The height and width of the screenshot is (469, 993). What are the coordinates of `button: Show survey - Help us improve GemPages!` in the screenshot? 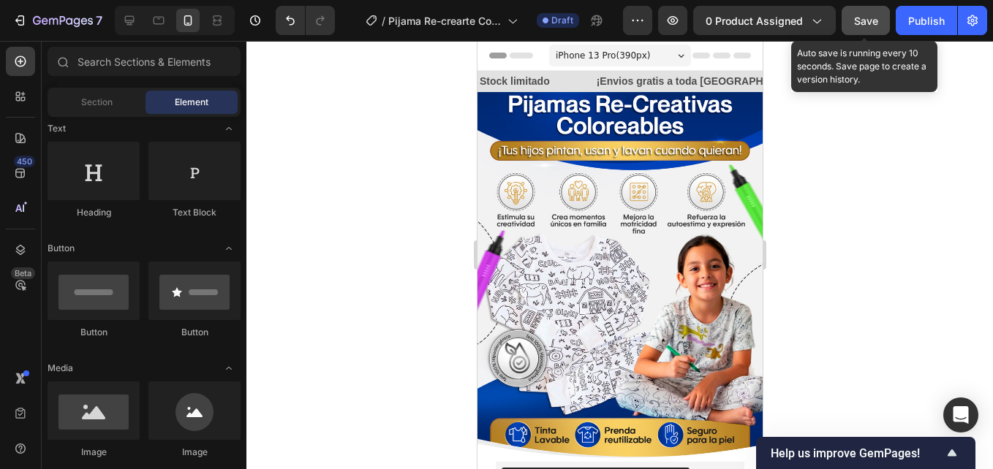 It's located at (865, 453).